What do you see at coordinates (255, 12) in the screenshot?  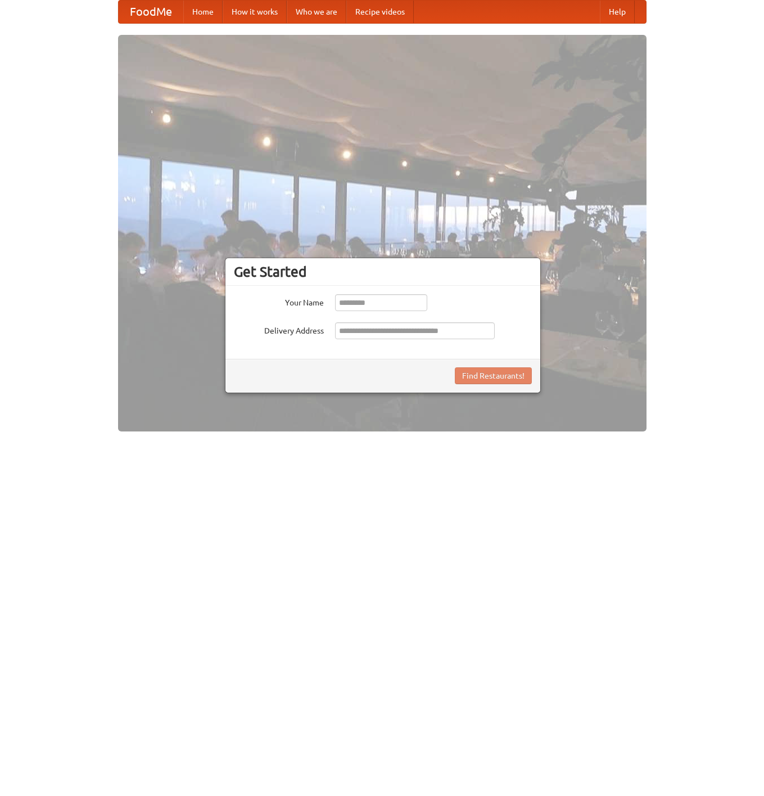 I see `a: How it works` at bounding box center [255, 12].